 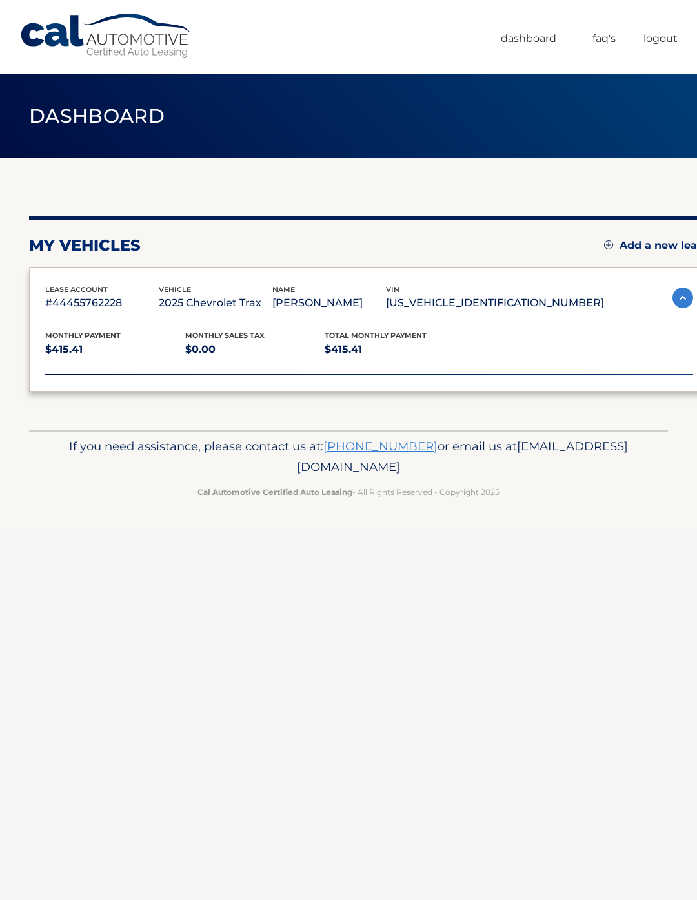 I want to click on p: If you need assistance, please contact us at: or email us at, so click(x=349, y=457).